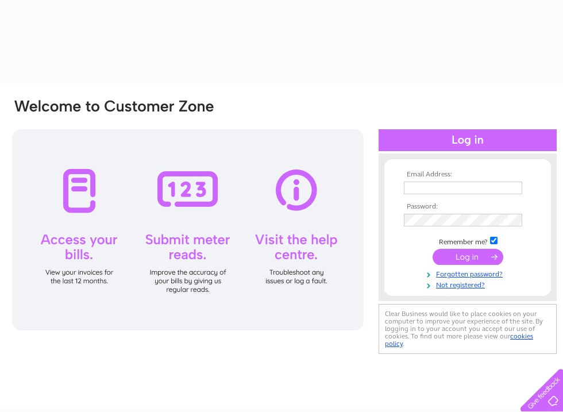  I want to click on input: Submit, so click(468, 257).